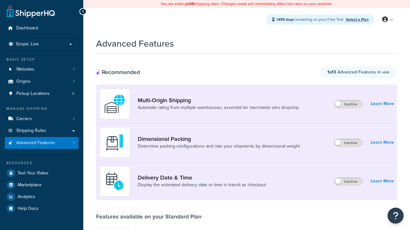 The height and width of the screenshot is (230, 410). What do you see at coordinates (42, 94) in the screenshot?
I see `a: Pickup Locations0` at bounding box center [42, 94].